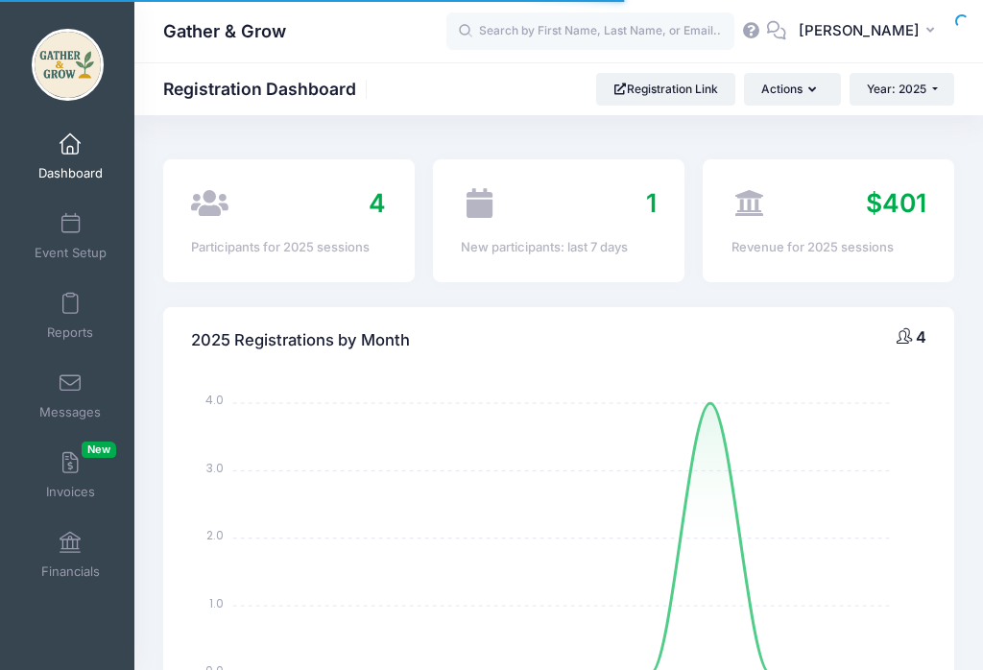  What do you see at coordinates (70, 396) in the screenshot?
I see `a: Messages` at bounding box center [70, 396].